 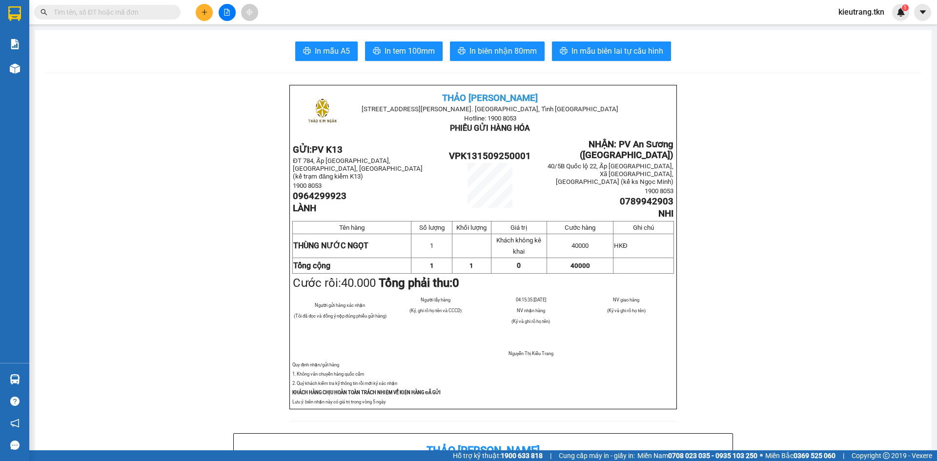 I want to click on span: Quy định nhận/gửi hàng, so click(x=316, y=365).